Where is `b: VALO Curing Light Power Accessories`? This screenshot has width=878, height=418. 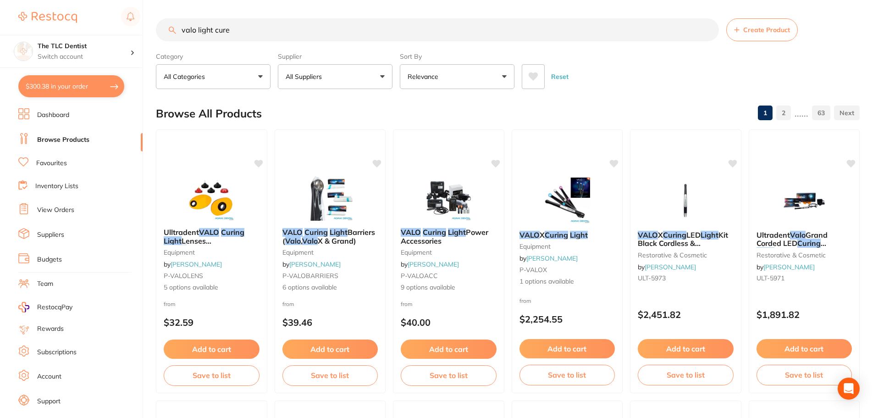
b: VALO Curing Light Power Accessories is located at coordinates (449, 236).